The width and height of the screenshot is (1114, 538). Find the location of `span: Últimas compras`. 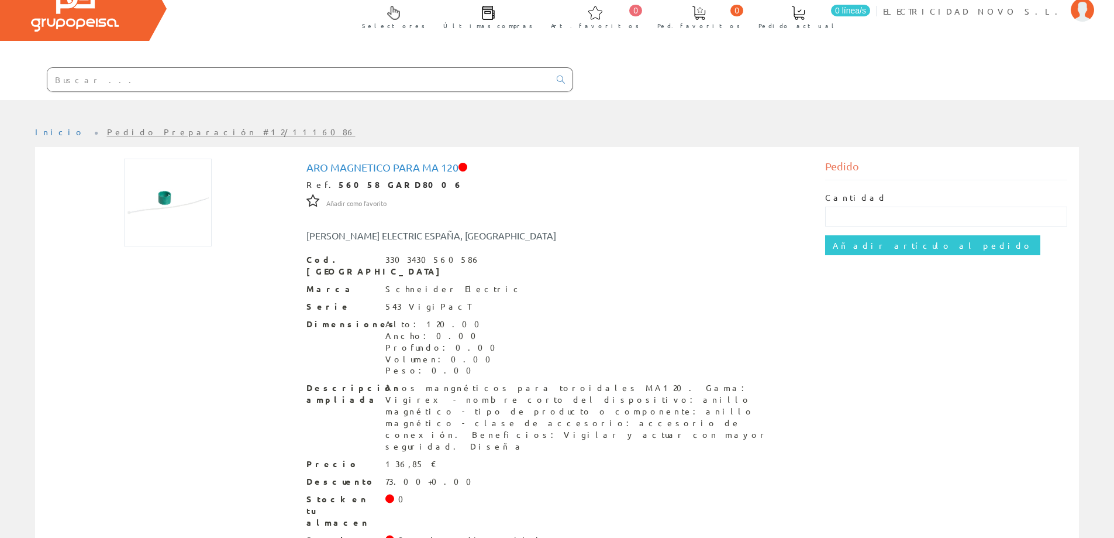

span: Últimas compras is located at coordinates (488, 26).